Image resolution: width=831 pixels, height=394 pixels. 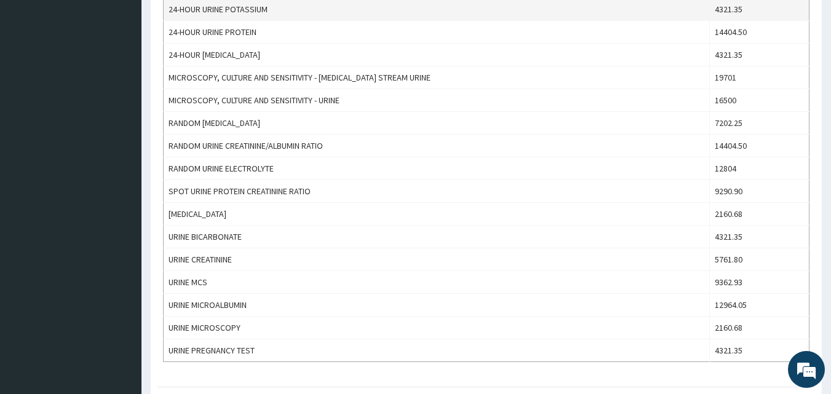 What do you see at coordinates (437, 259) in the screenshot?
I see `td: URINE CREATININE` at bounding box center [437, 259].